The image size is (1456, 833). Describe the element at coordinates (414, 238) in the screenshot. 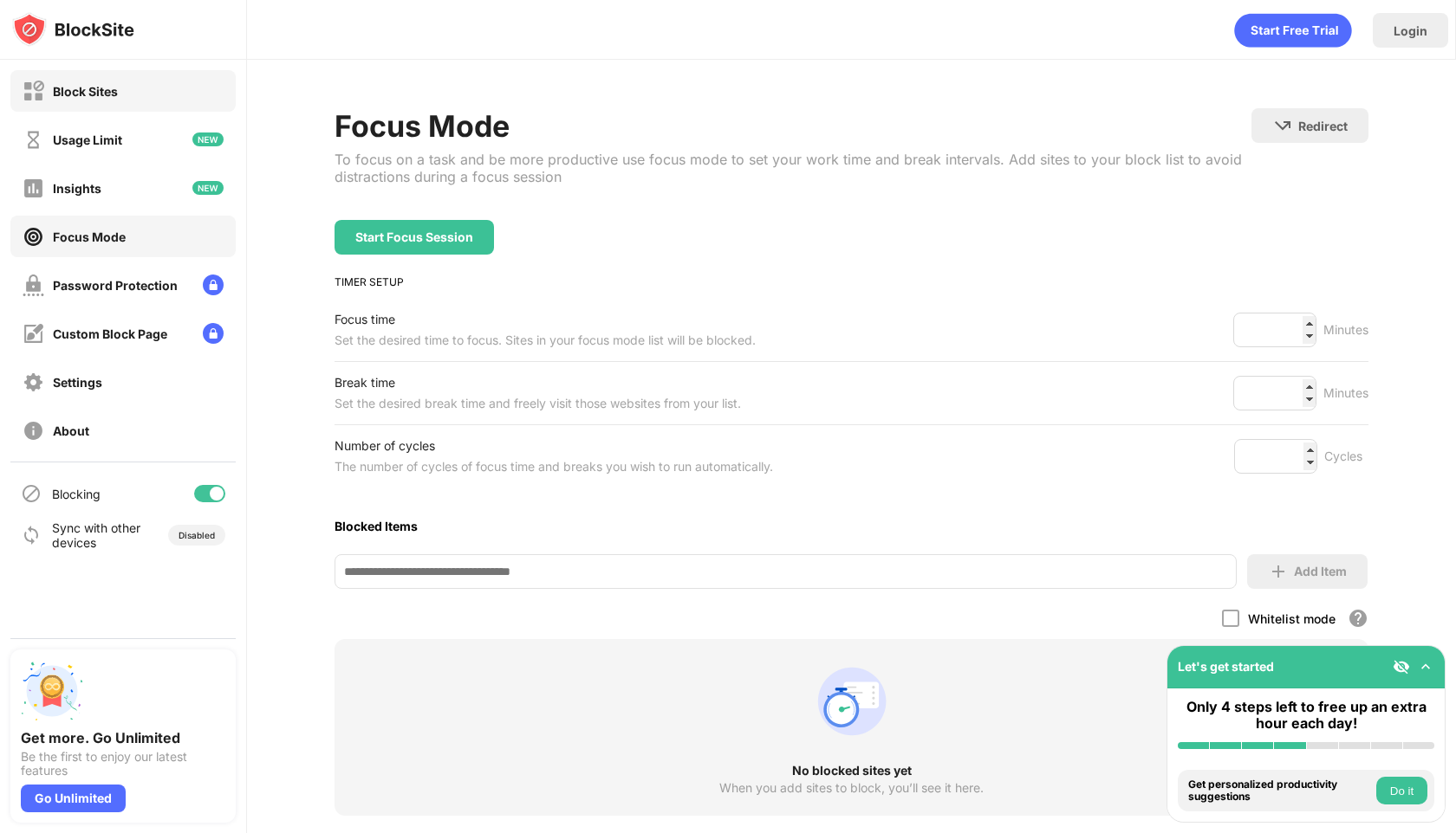

I see `div: Start Focus Session` at that location.